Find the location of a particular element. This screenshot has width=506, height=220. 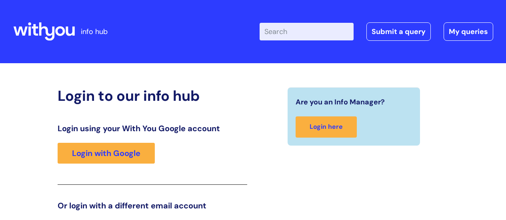

h3: Login using your With You Google account is located at coordinates (152, 128).